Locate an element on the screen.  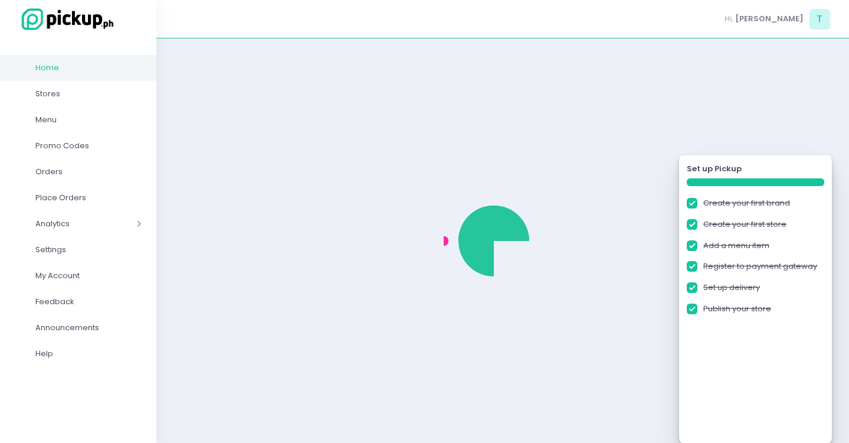
span: Feedback is located at coordinates (89, 302).